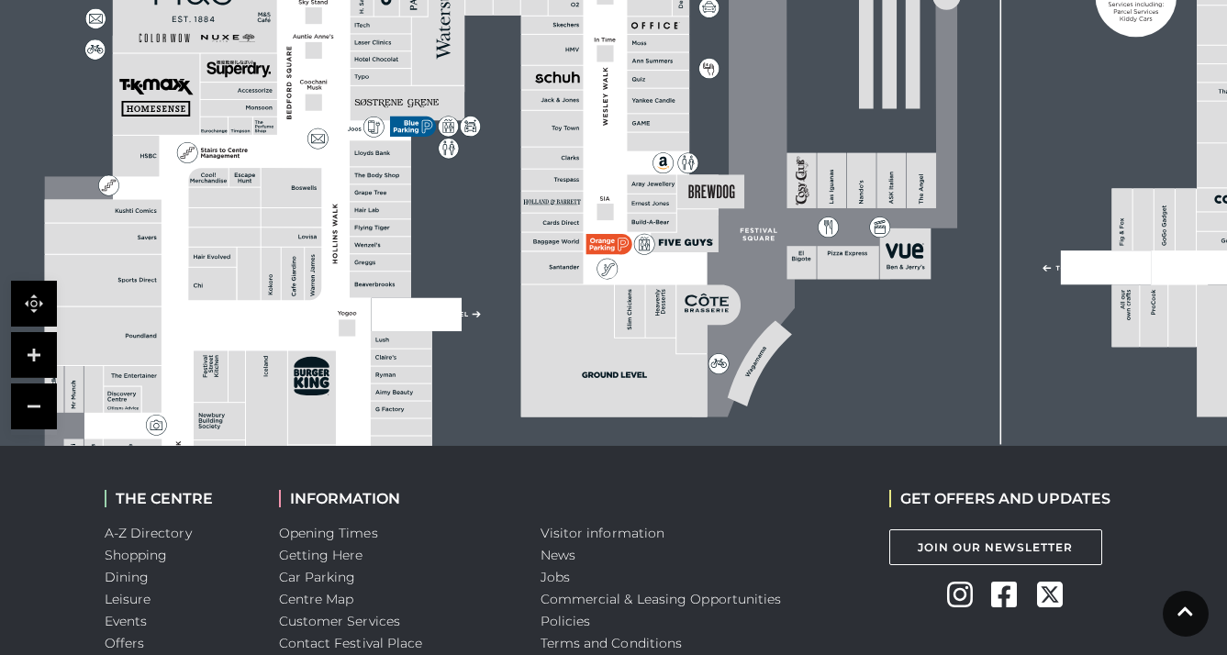 The width and height of the screenshot is (1227, 655). What do you see at coordinates (611, 643) in the screenshot?
I see `a: Terms and Conditions` at bounding box center [611, 643].